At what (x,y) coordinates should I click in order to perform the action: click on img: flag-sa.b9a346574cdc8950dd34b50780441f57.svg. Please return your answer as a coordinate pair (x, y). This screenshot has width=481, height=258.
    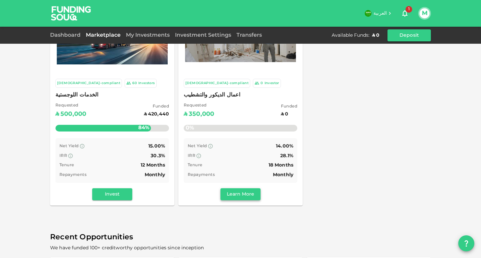
    Looking at the image, I should click on (368, 13).